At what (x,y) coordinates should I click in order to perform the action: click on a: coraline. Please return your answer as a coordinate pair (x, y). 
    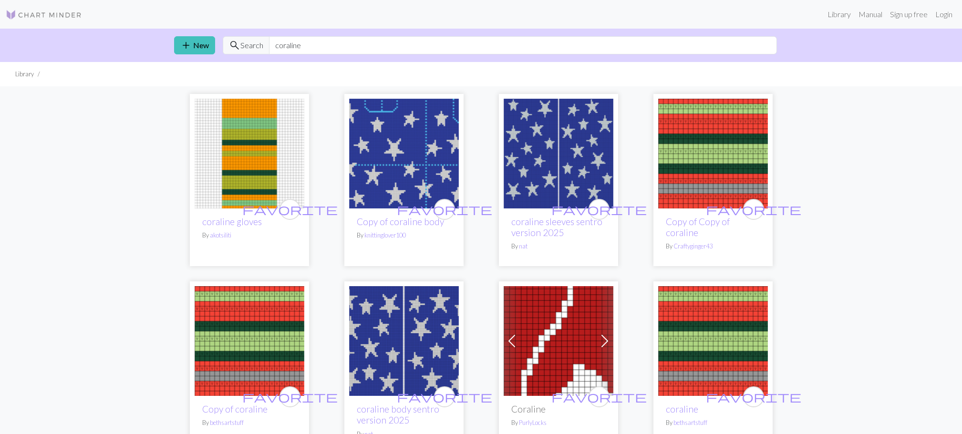
    Looking at the image, I should click on (682, 409).